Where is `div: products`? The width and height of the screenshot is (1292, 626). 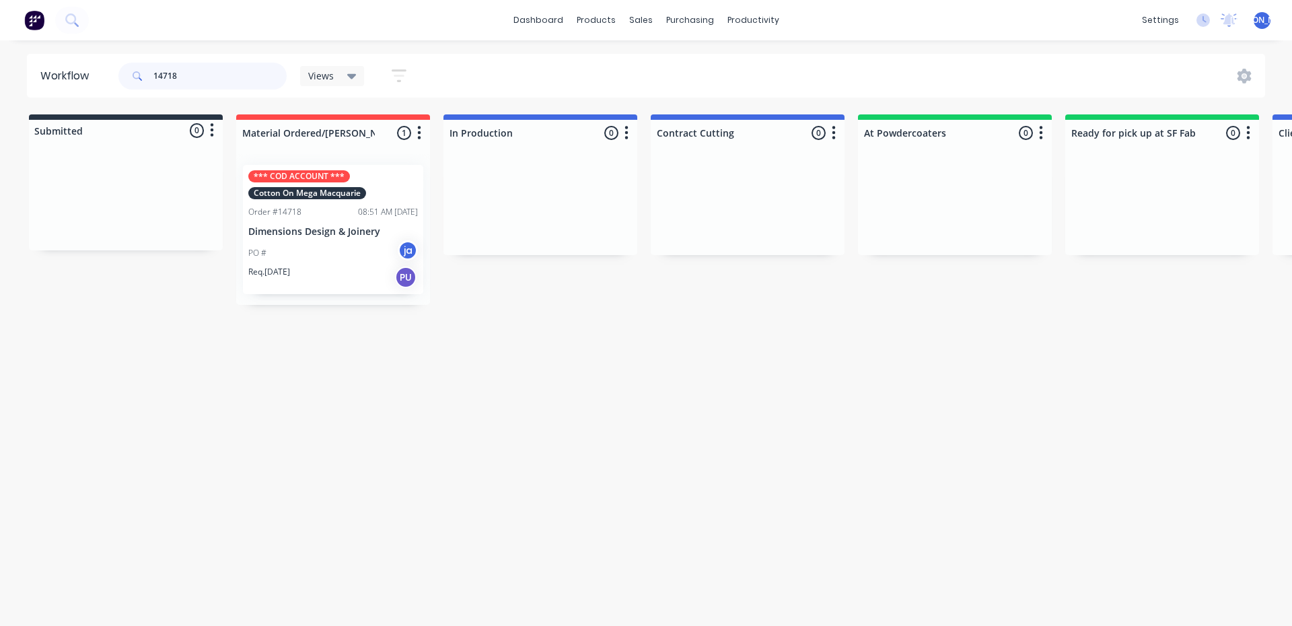
div: products is located at coordinates (596, 20).